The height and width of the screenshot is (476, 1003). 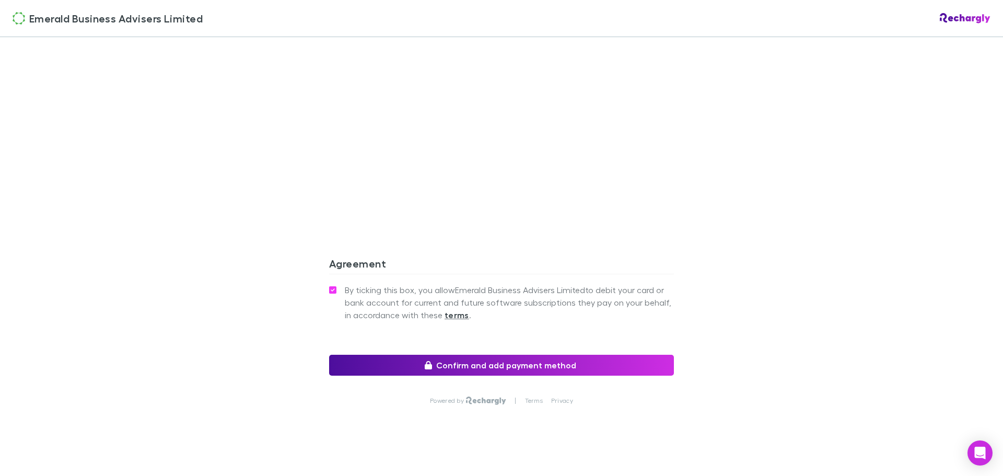 What do you see at coordinates (19, 18) in the screenshot?
I see `img: Emerald Business Advisers Limited's Logo` at bounding box center [19, 18].